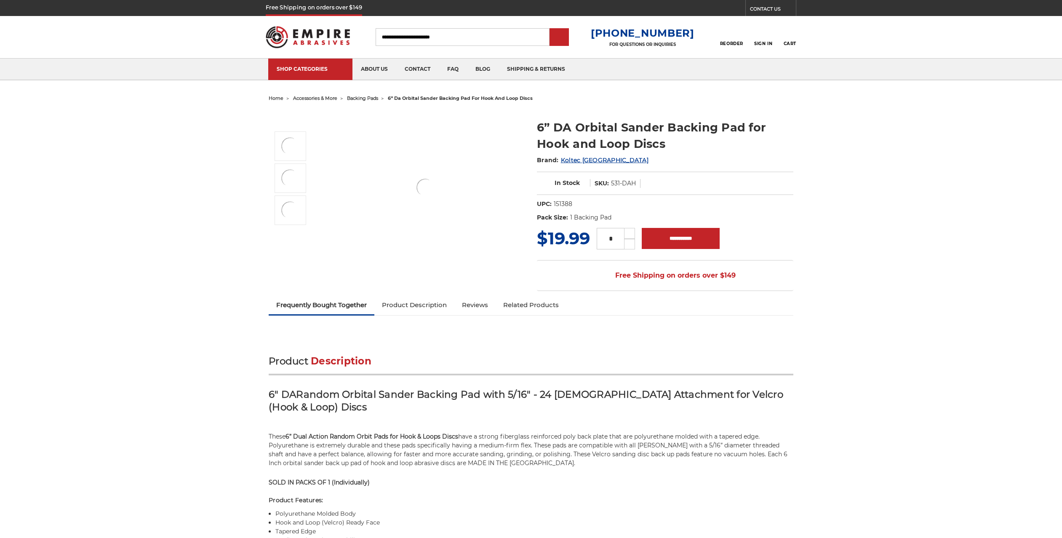 The image size is (1062, 538). Describe the element at coordinates (567, 183) in the screenshot. I see `span: In Stock` at that location.